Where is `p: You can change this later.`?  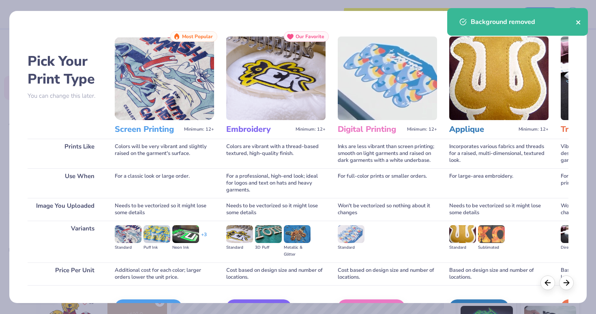
p: You can change this later. is located at coordinates (65, 96).